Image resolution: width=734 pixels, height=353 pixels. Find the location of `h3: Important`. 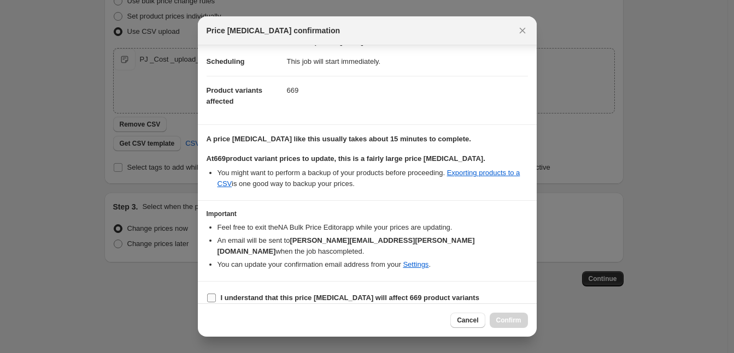

h3: Important is located at coordinates (367, 214).